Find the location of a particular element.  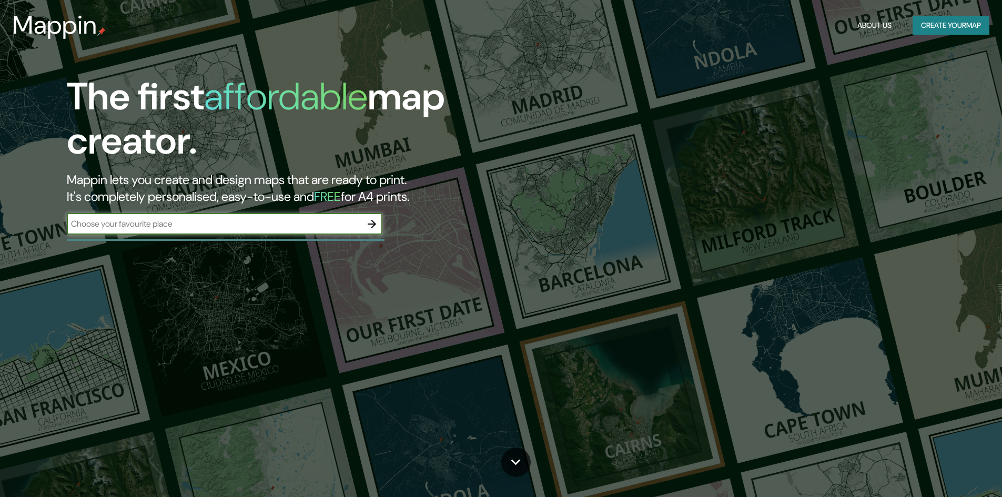

input: Choose your favourite place is located at coordinates (214, 224).